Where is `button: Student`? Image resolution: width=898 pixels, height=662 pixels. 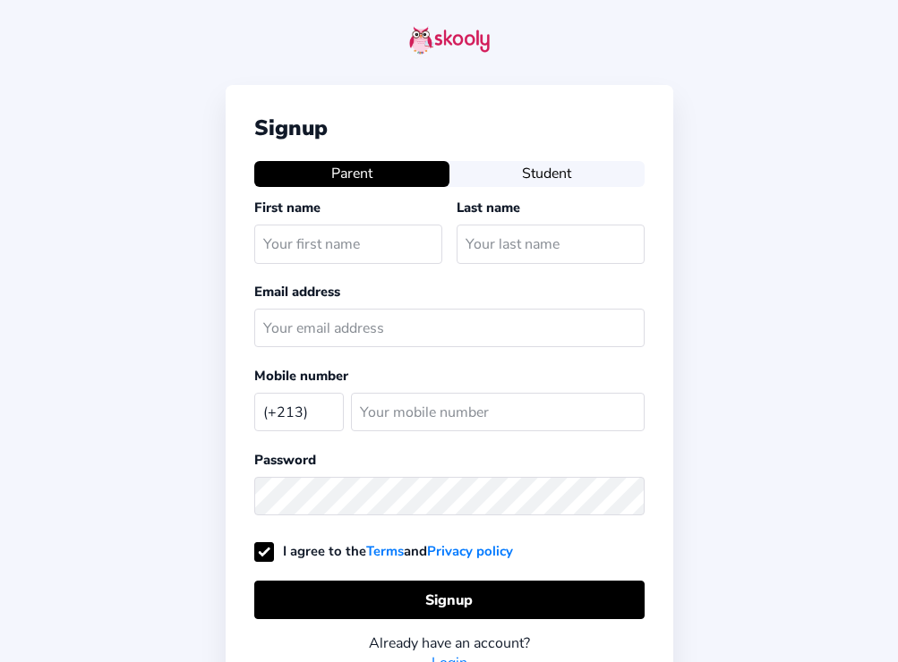 button: Student is located at coordinates (547, 174).